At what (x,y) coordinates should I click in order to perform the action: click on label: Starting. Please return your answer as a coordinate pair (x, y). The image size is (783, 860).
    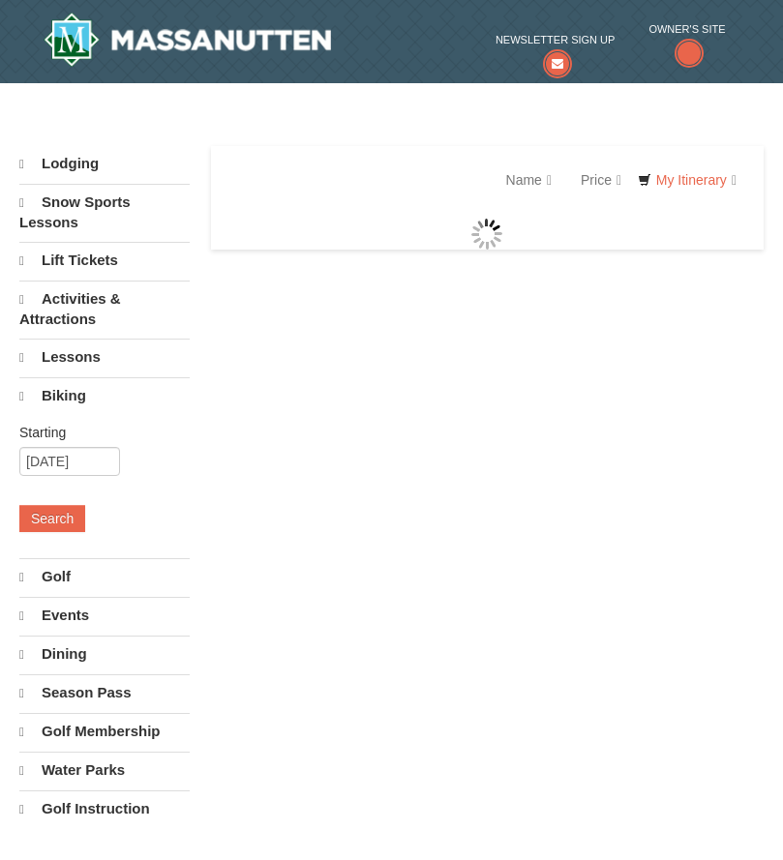
    Looking at the image, I should click on (97, 432).